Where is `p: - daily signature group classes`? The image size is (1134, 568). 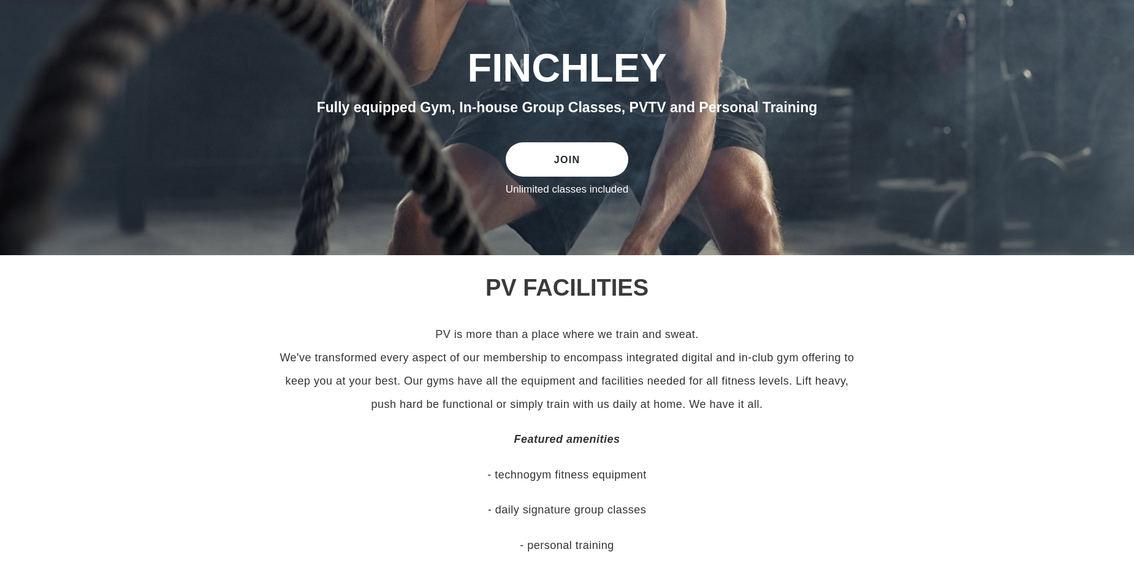 p: - daily signature group classes is located at coordinates (567, 509).